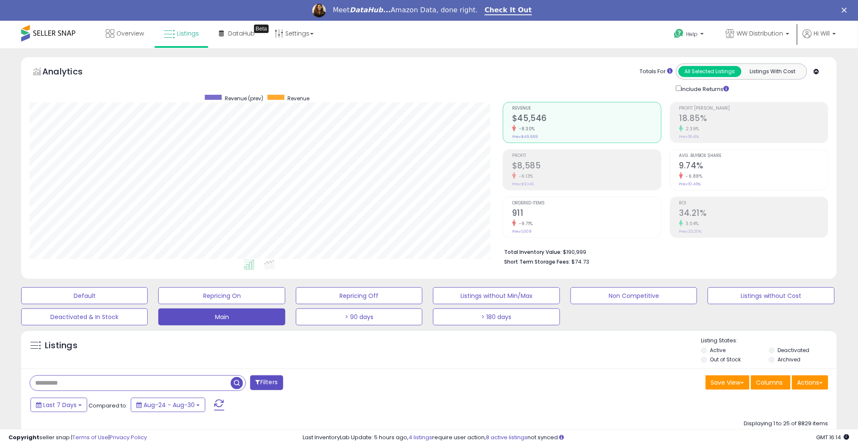 The image size is (858, 446). I want to click on button: Columns, so click(771, 383).